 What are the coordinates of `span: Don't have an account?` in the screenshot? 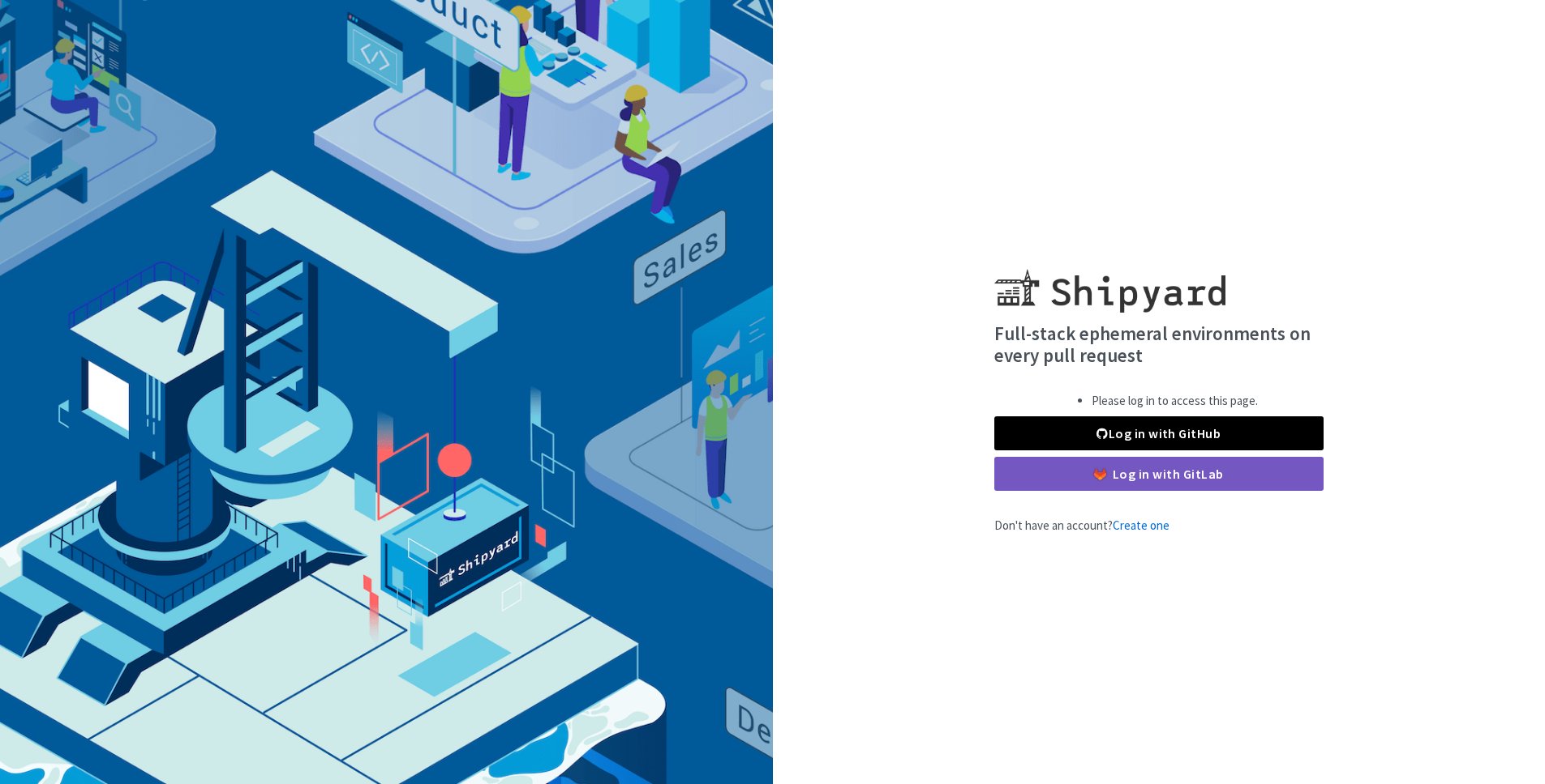 It's located at (1082, 525).